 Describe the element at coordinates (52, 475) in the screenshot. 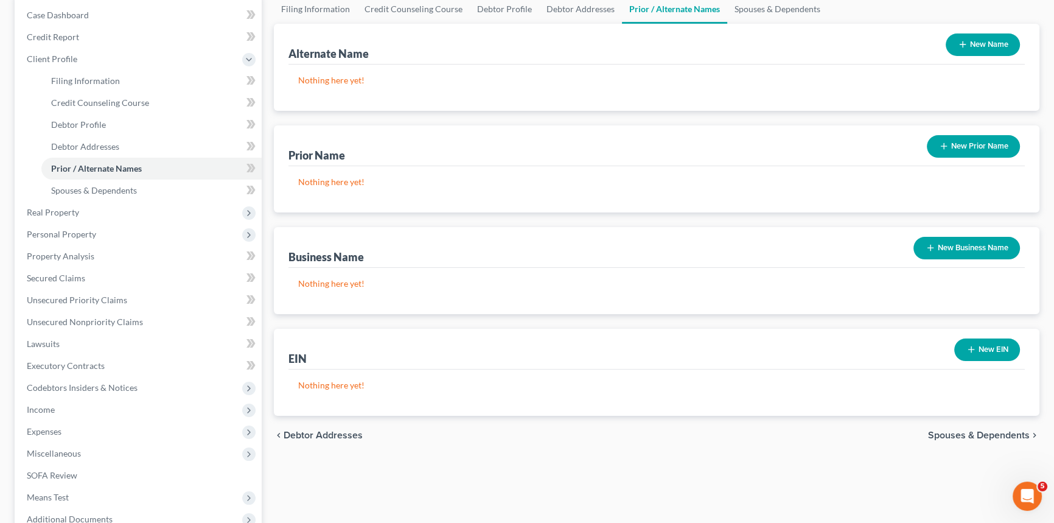

I see `span: SOFA Review` at that location.